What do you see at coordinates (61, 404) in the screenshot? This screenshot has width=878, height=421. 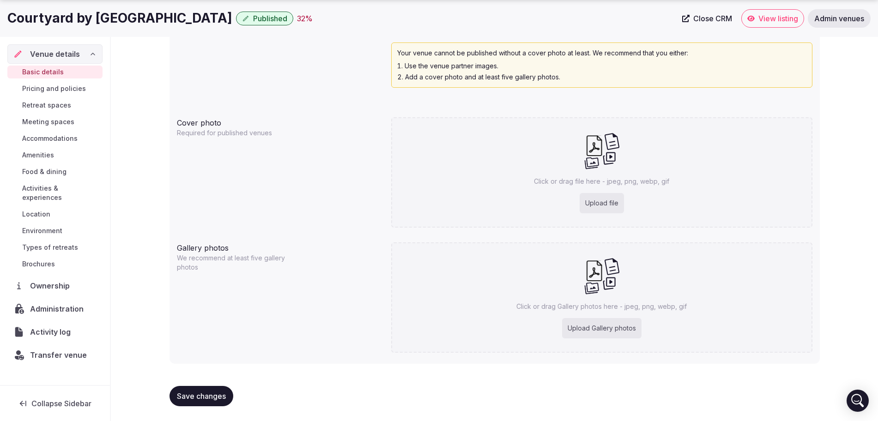 I see `span: Collapse Sidebar` at bounding box center [61, 404].